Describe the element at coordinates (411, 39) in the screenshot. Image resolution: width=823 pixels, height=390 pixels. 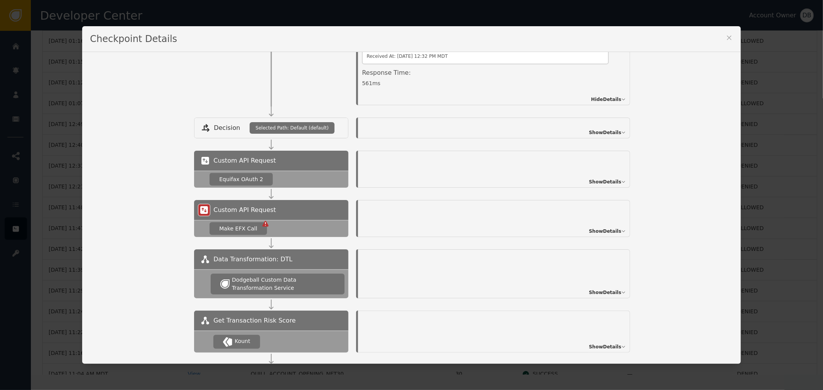
I see `div: Checkpoint Details` at that location.